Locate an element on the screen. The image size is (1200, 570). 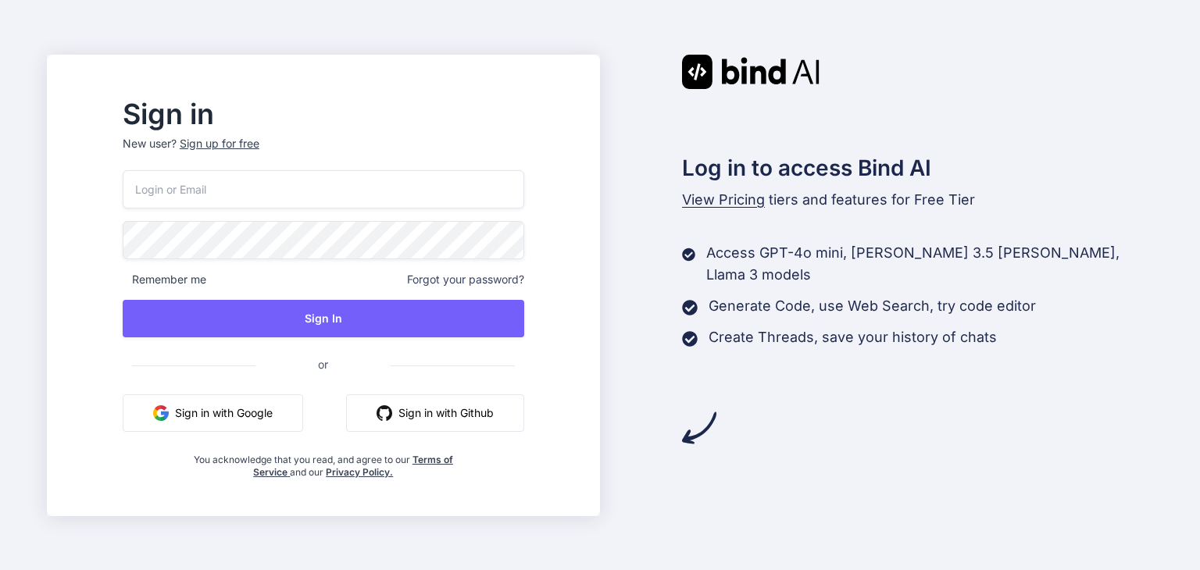
span: Remember me is located at coordinates (164, 280).